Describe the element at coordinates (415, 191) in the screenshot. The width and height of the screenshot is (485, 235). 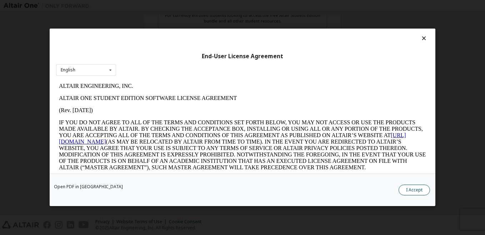
I see `button: I Accept` at that location.